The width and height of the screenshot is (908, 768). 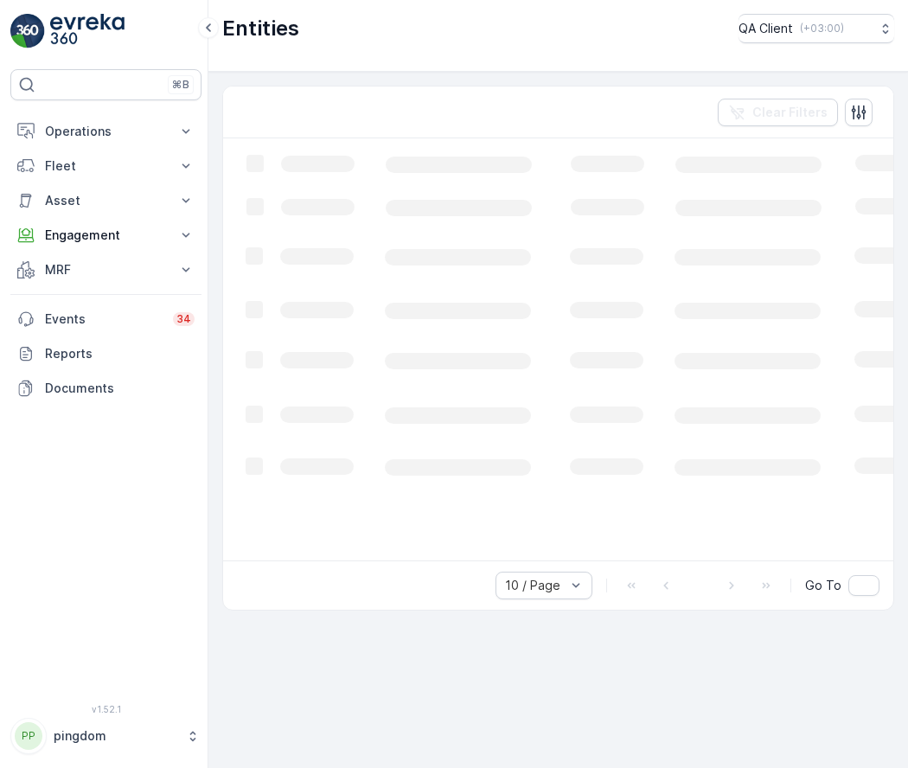 I want to click on p: ( +03:00 ), so click(x=822, y=29).